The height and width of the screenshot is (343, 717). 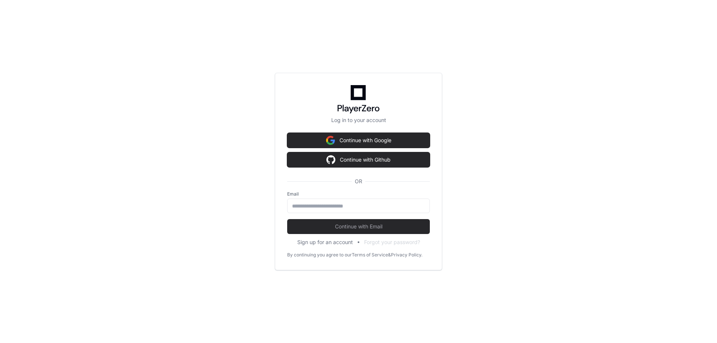 What do you see at coordinates (358, 227) in the screenshot?
I see `span: Continue with Email` at bounding box center [358, 227].